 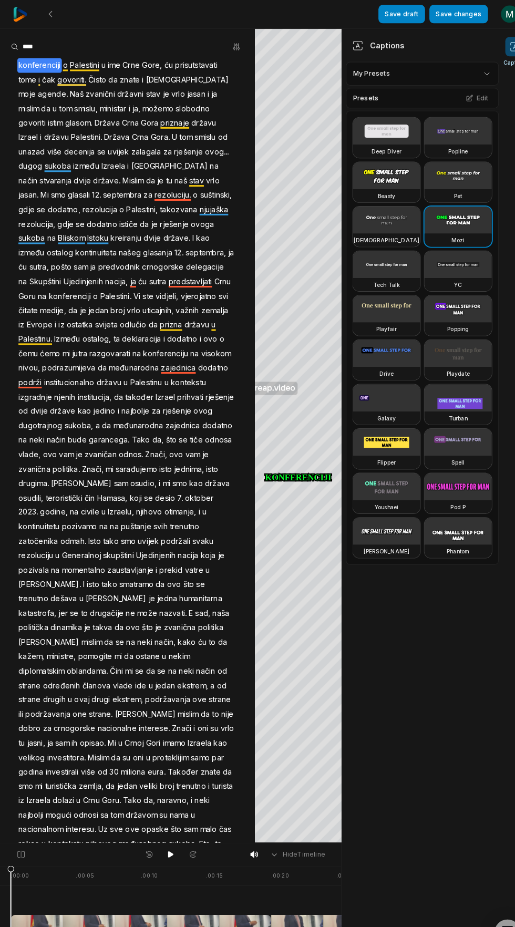 What do you see at coordinates (106, 343) in the screenshot?
I see `span: razgovarati` at bounding box center [106, 343].